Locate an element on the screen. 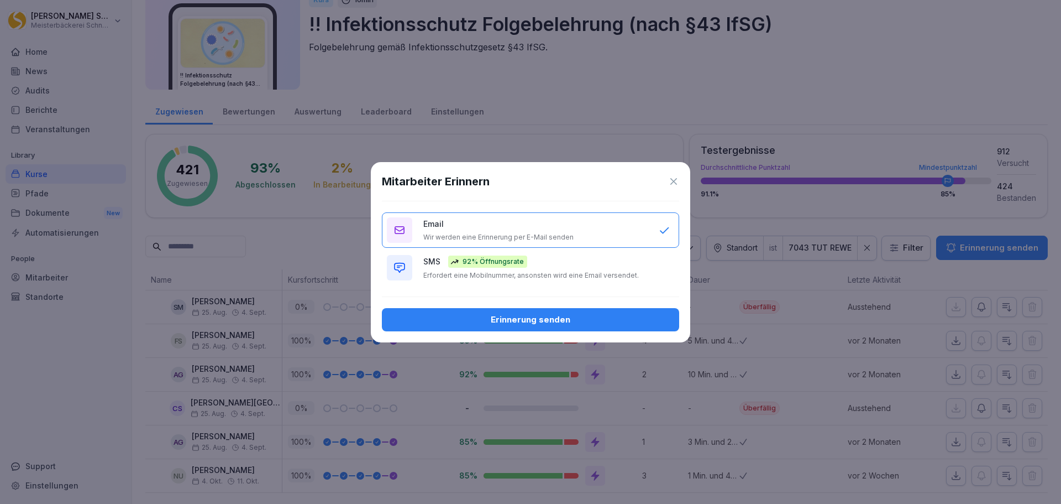  p: SMS is located at coordinates (432, 261).